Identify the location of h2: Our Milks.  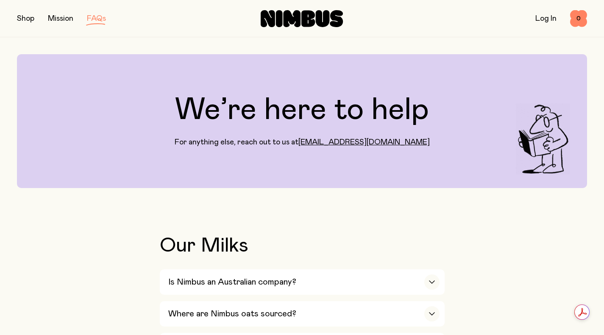
(302, 246).